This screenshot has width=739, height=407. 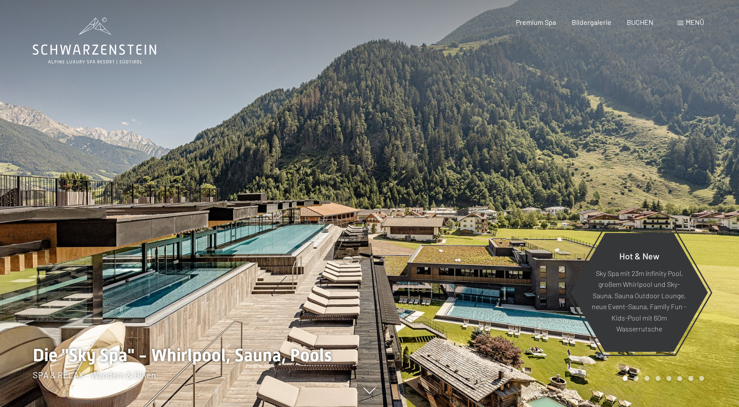 What do you see at coordinates (639, 301) in the screenshot?
I see `p: Sky Spa mit 23m Infinity Pool, großem Whirlpool und Sky-Sauna, Sauna Outdoor Lounge, neue Event-S...` at bounding box center [639, 301].